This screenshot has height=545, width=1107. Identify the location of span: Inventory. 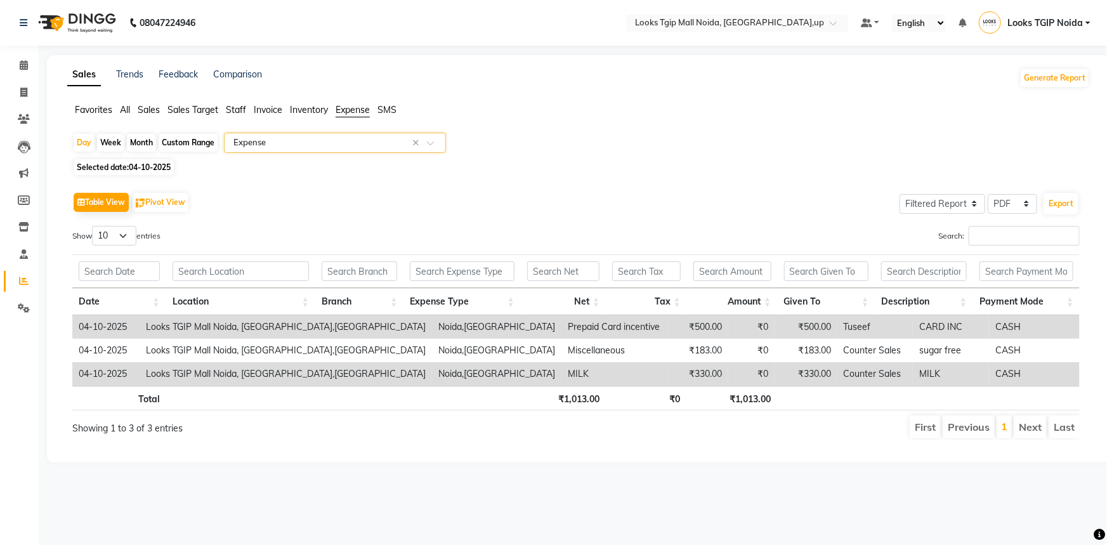
(309, 110).